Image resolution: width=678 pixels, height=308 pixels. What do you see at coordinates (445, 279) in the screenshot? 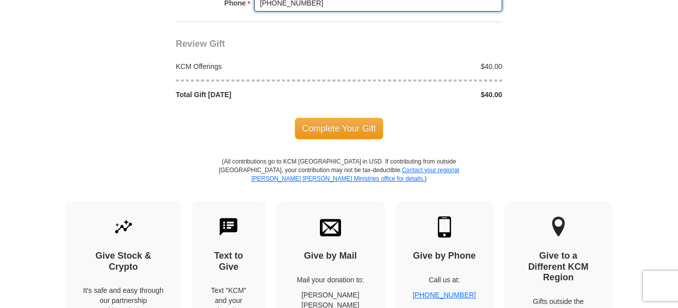
I see `p: Call us at:` at bounding box center [445, 279].